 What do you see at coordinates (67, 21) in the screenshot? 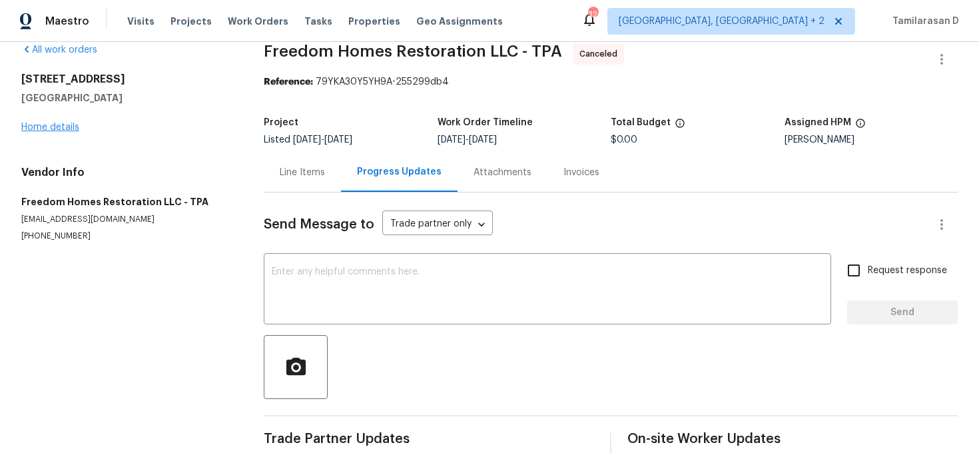
I see `span: Maestro` at bounding box center [67, 21].